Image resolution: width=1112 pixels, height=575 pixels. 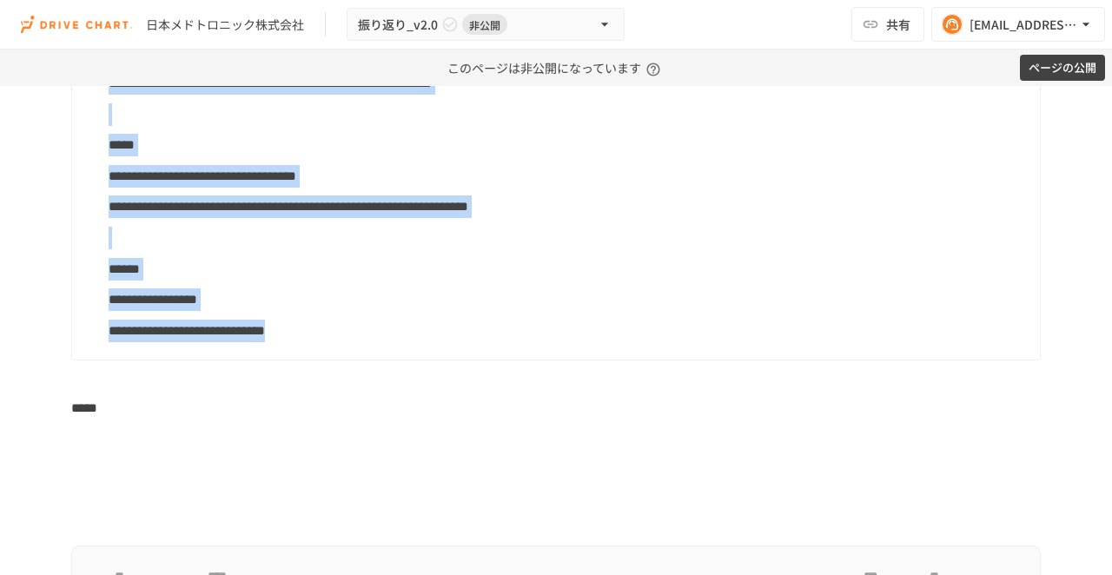 I want to click on img: i9VDDS9JuLRLX3JIUyK59LcYp6Y9cayLPHs4hOxMB9W, so click(x=76, y=24).